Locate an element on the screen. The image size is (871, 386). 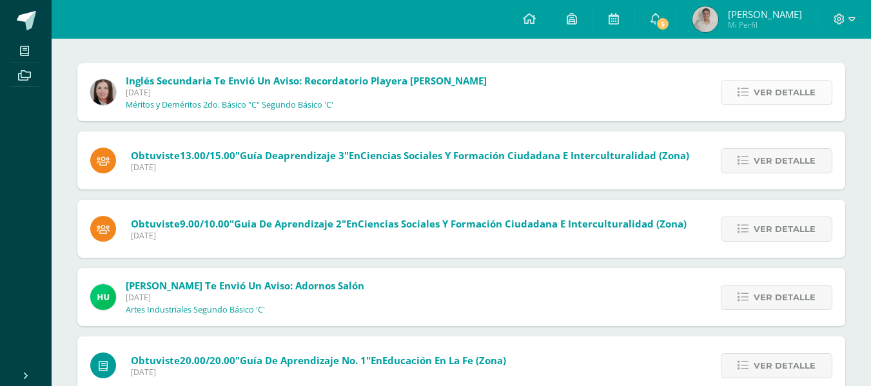
span: "Guía deaprendizaje 3" is located at coordinates (292, 155).